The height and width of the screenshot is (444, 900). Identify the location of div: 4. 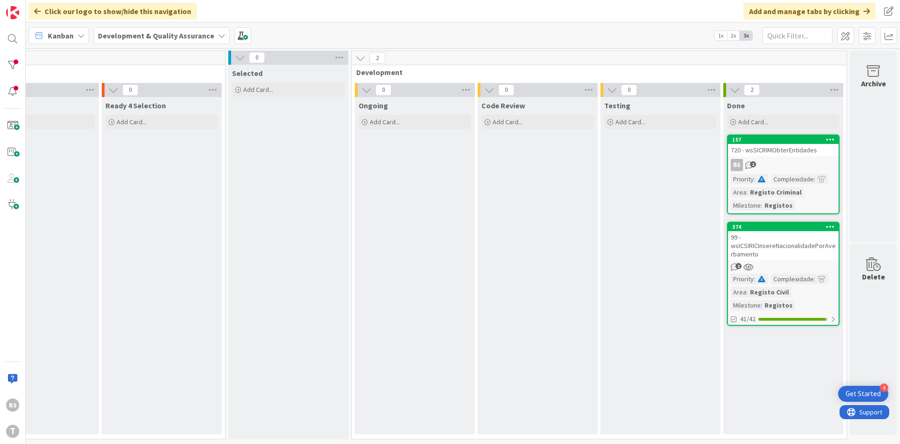
(884, 388).